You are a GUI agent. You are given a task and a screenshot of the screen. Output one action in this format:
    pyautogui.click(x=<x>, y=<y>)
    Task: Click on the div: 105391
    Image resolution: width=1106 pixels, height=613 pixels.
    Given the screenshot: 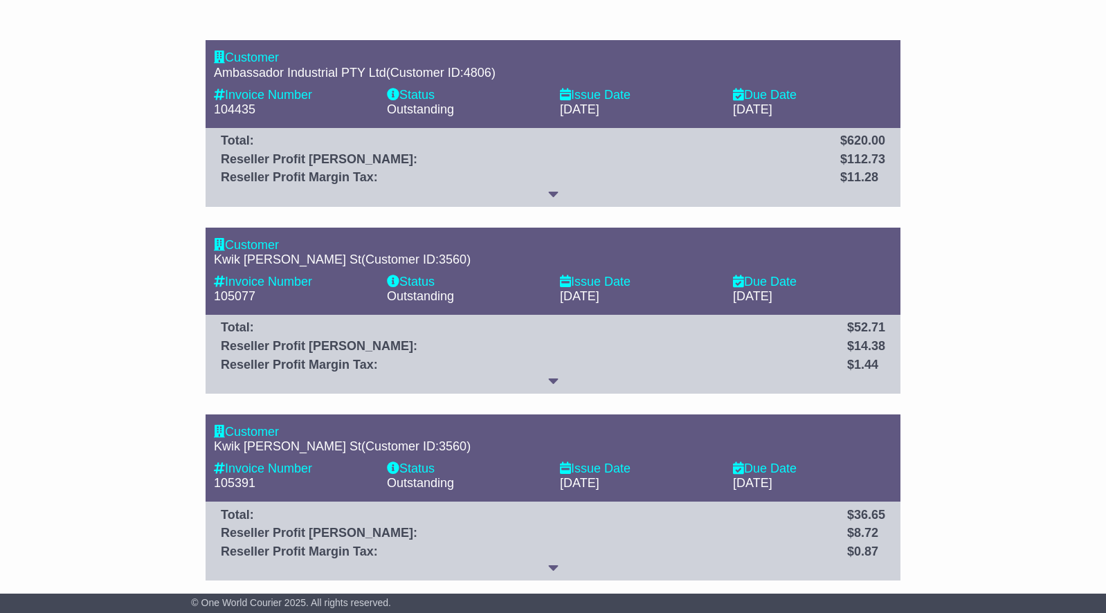 What is the action you would take?
    pyautogui.click(x=294, y=484)
    